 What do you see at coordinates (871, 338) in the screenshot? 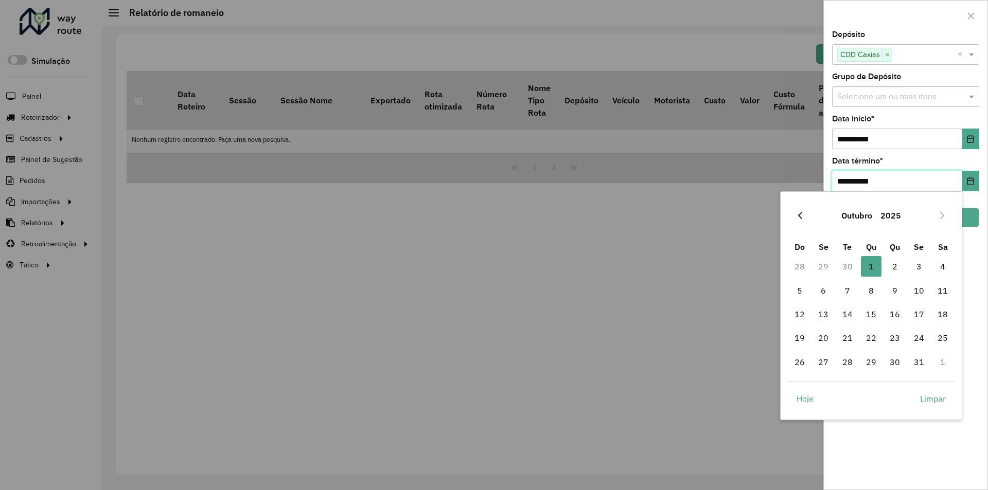
I see `span: 22` at bounding box center [871, 338].